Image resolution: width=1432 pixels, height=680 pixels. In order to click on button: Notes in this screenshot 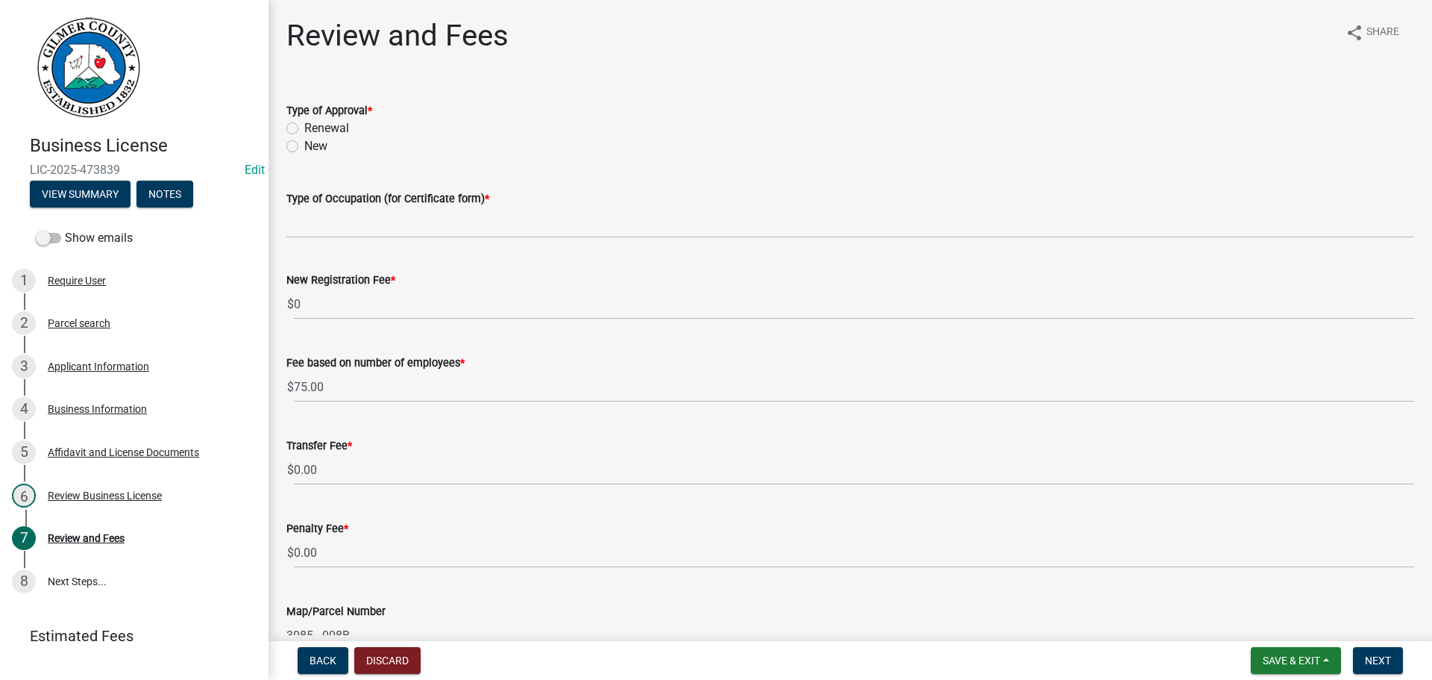, I will do `click(165, 194)`.